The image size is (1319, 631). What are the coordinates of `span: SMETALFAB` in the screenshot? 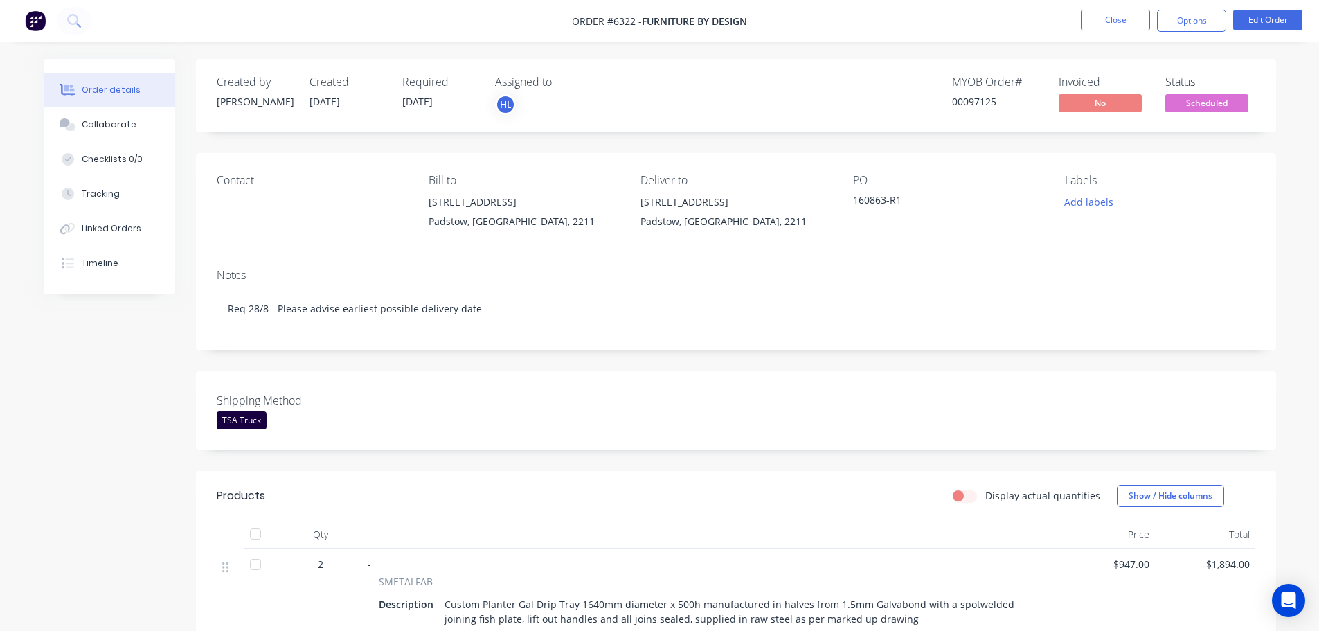 It's located at (406, 581).